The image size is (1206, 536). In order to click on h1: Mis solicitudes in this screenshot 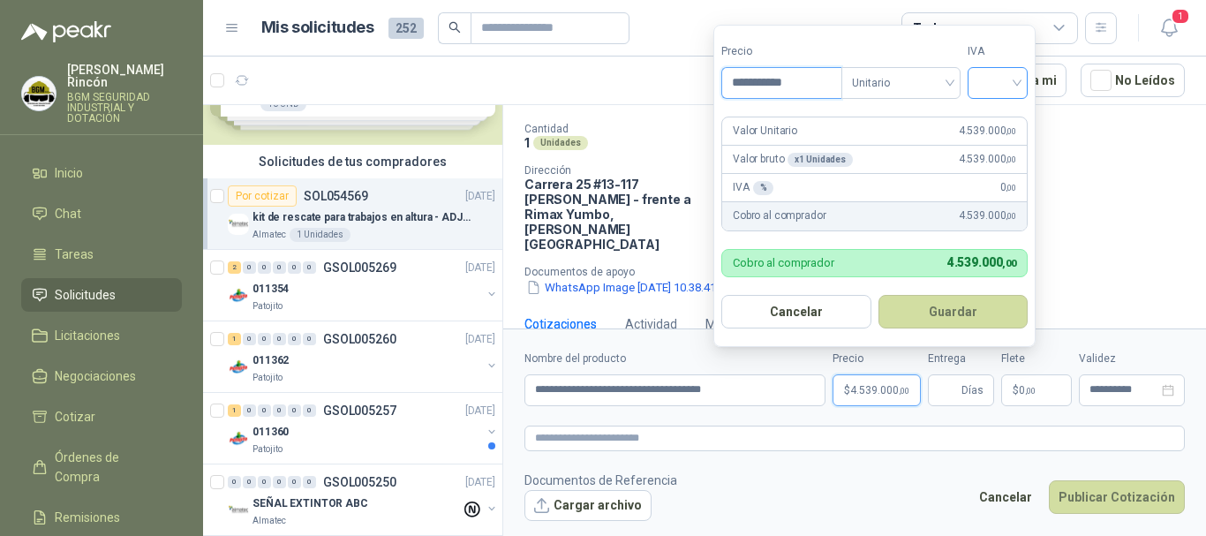, I will do `click(318, 27)`.